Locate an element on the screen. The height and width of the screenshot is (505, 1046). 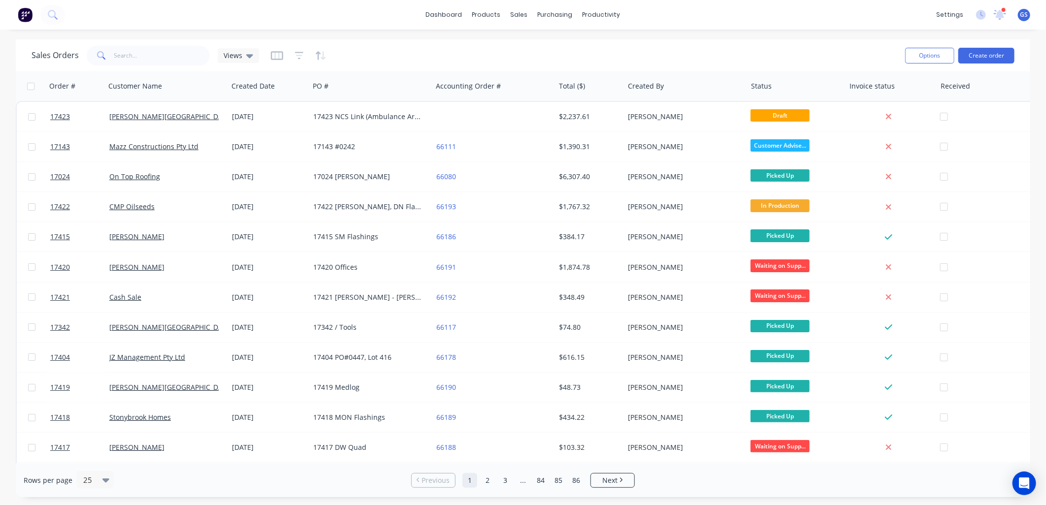
a: 66178 is located at coordinates (446, 357).